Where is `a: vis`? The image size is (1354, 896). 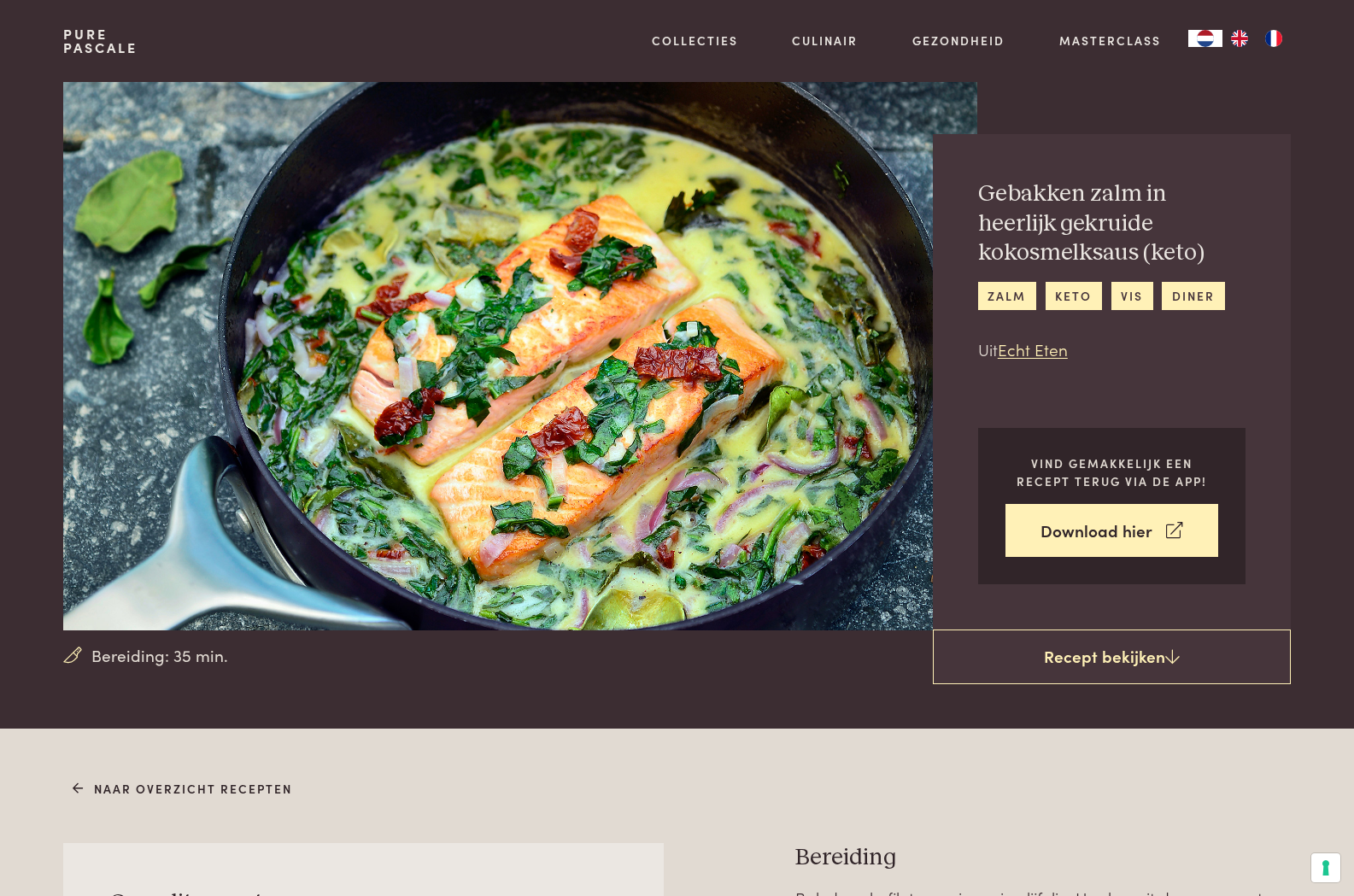 a: vis is located at coordinates (1132, 296).